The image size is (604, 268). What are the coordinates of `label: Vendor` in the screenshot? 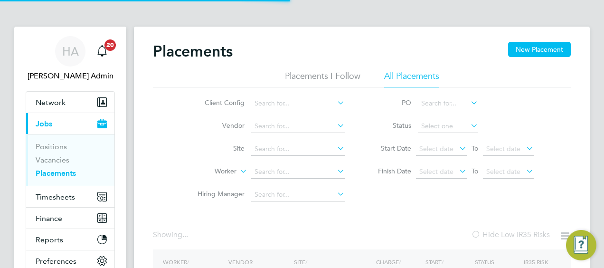 It's located at (217, 125).